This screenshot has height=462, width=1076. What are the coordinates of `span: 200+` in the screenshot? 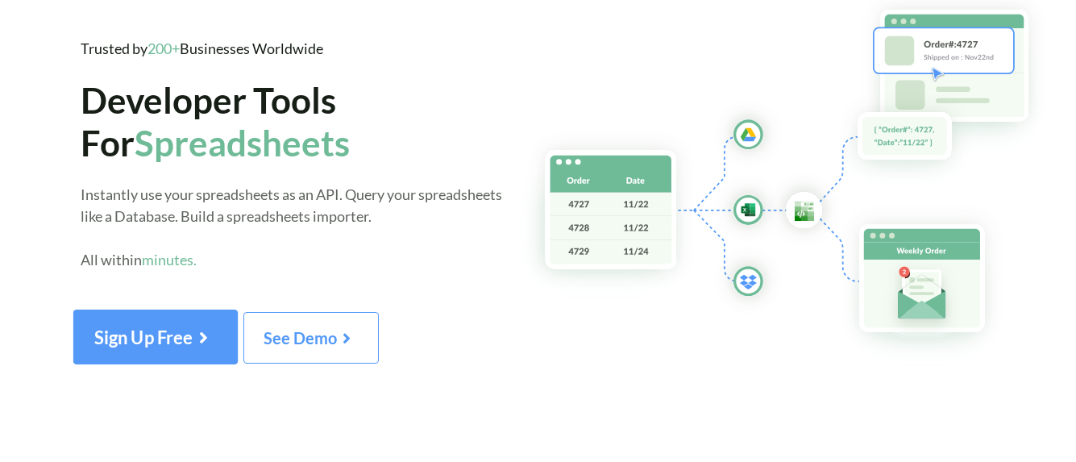 It's located at (164, 48).